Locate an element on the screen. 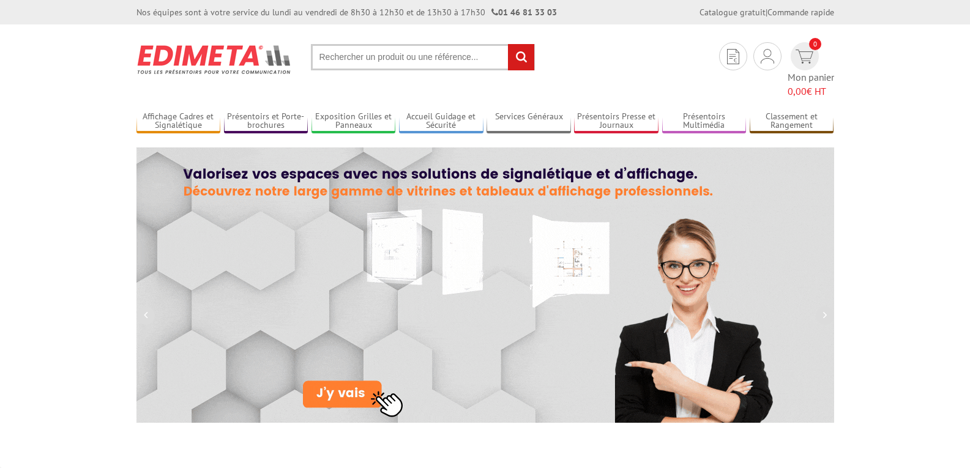 The height and width of the screenshot is (468, 970). input: rechercher is located at coordinates (521, 57).